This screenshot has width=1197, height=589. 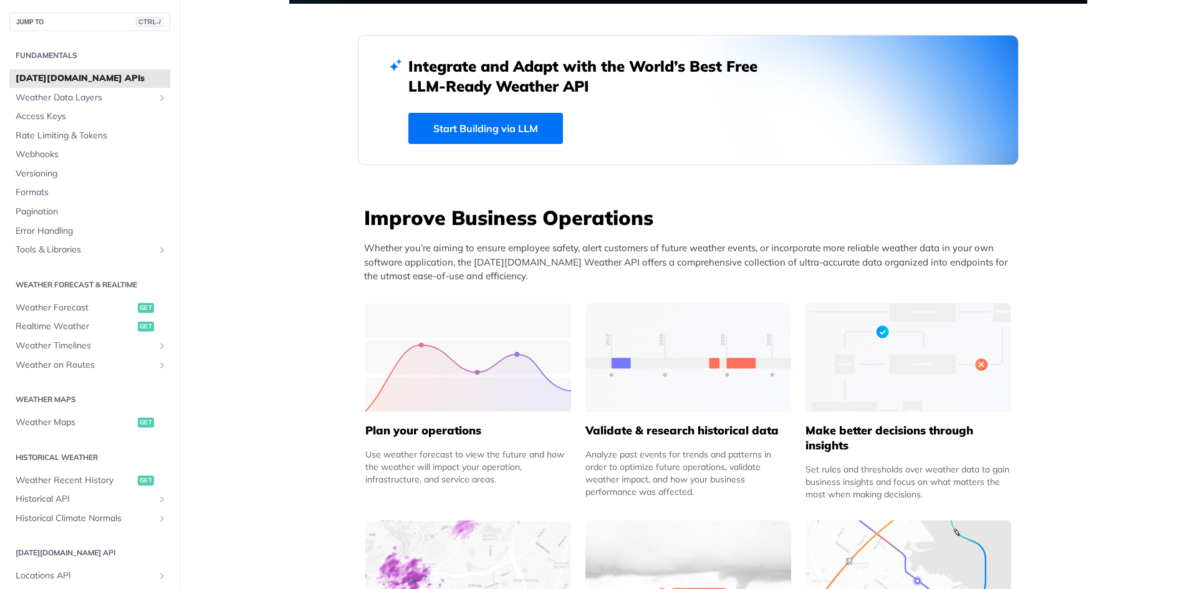 I want to click on span: Pagination, so click(x=91, y=212).